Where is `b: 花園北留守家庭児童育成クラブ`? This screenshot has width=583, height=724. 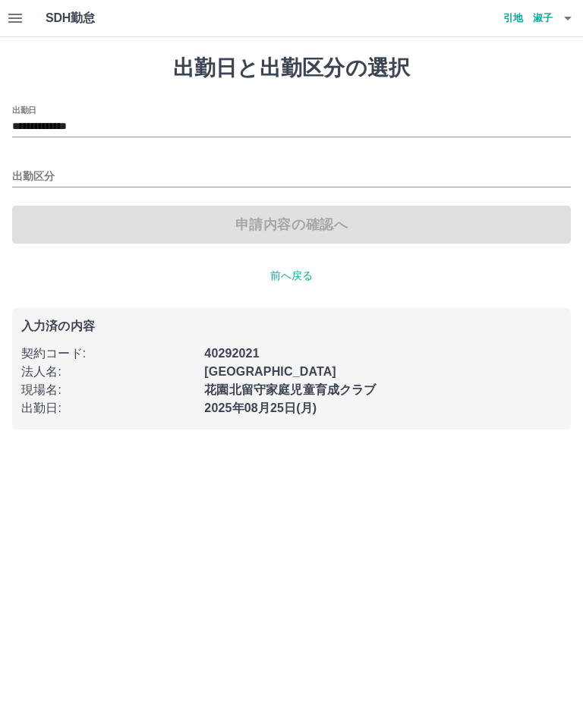 b: 花園北留守家庭児童育成クラブ is located at coordinates (290, 389).